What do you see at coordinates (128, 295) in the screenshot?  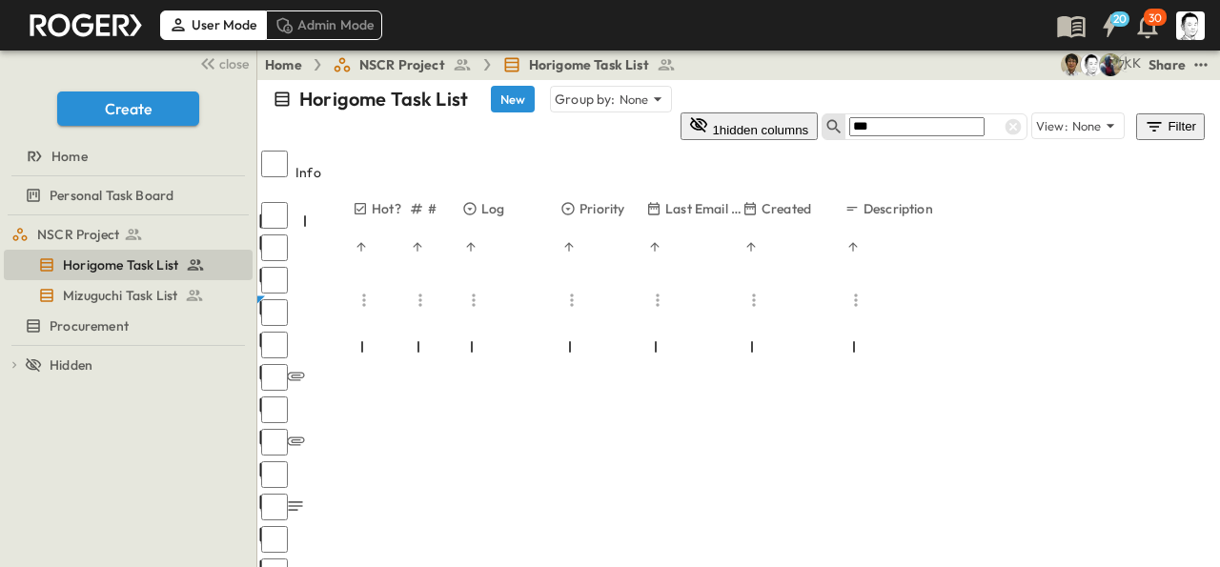 I see `div: Mizuguchi Task Listtest` at bounding box center [128, 295].